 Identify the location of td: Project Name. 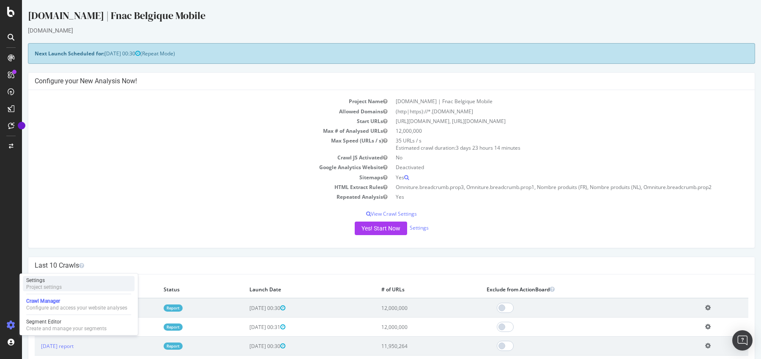
(191, 101).